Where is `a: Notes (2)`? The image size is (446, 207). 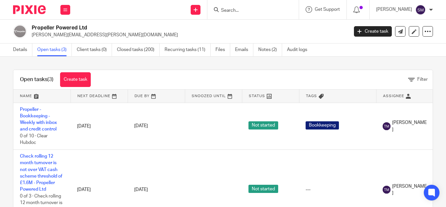
a: Notes (2) is located at coordinates (270, 50).